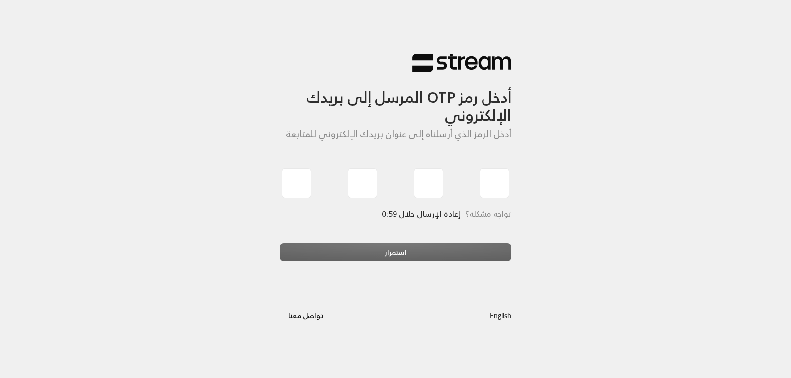 The height and width of the screenshot is (378, 791). What do you see at coordinates (421, 214) in the screenshot?
I see `span: إعادة الإرسال خلال 0:59` at bounding box center [421, 214].